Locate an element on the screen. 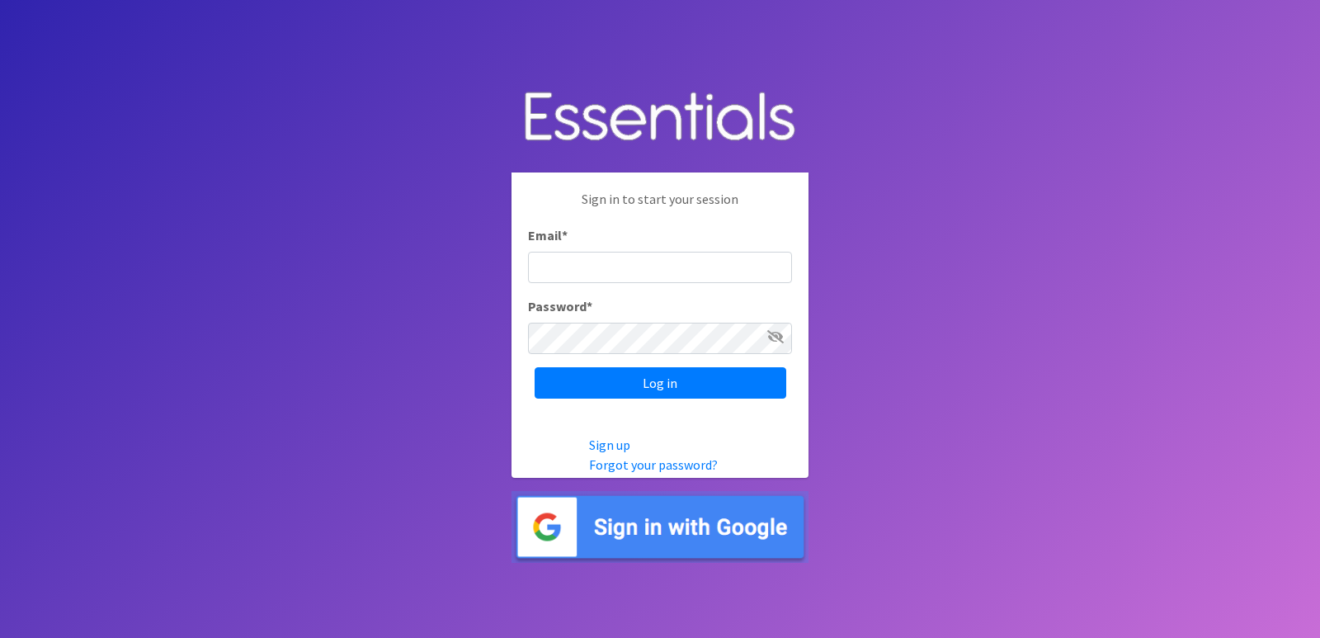 This screenshot has height=638, width=1320. label: Password is located at coordinates (560, 306).